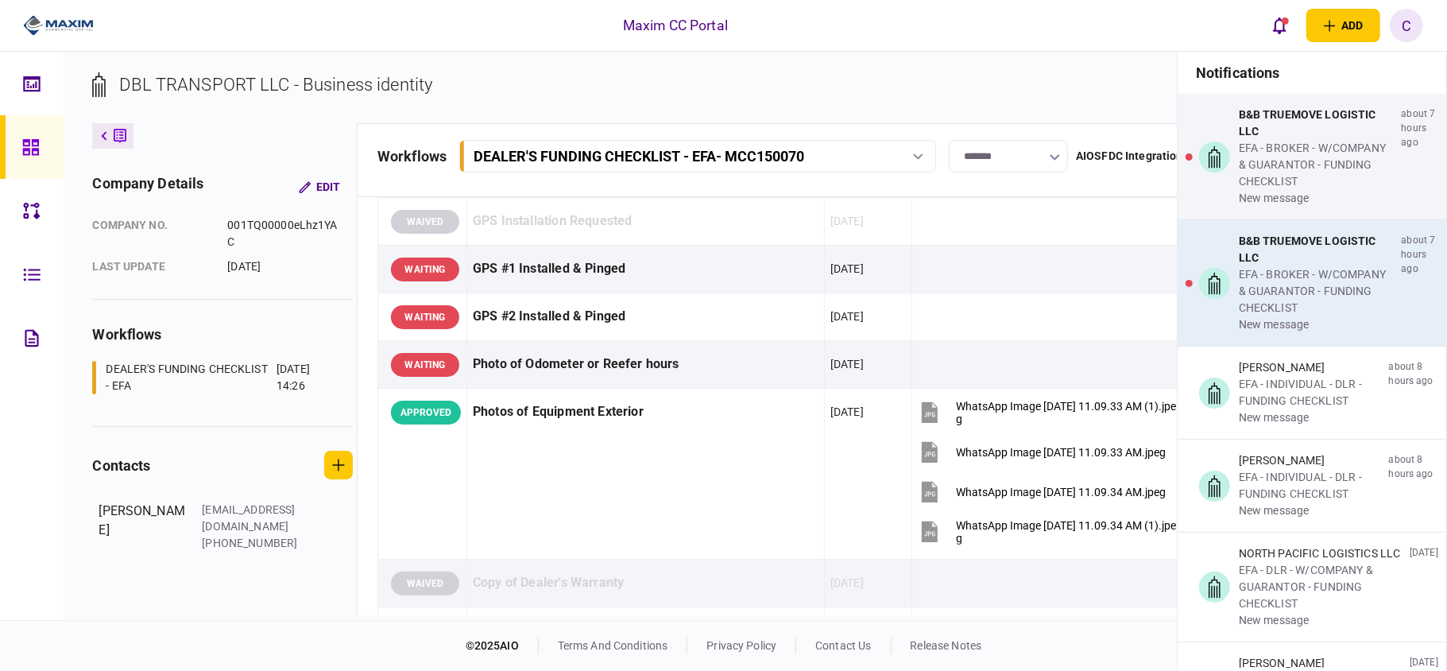 The image size is (1447, 671). I want to click on div: GPS #2 Installed & Pinged, so click(645, 316).